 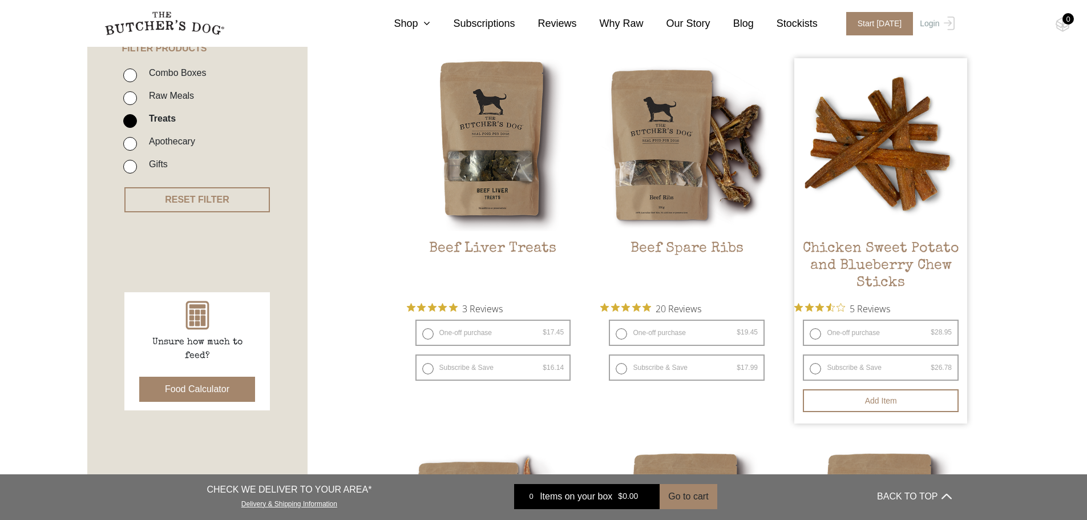 I want to click on a: Login, so click(x=935, y=23).